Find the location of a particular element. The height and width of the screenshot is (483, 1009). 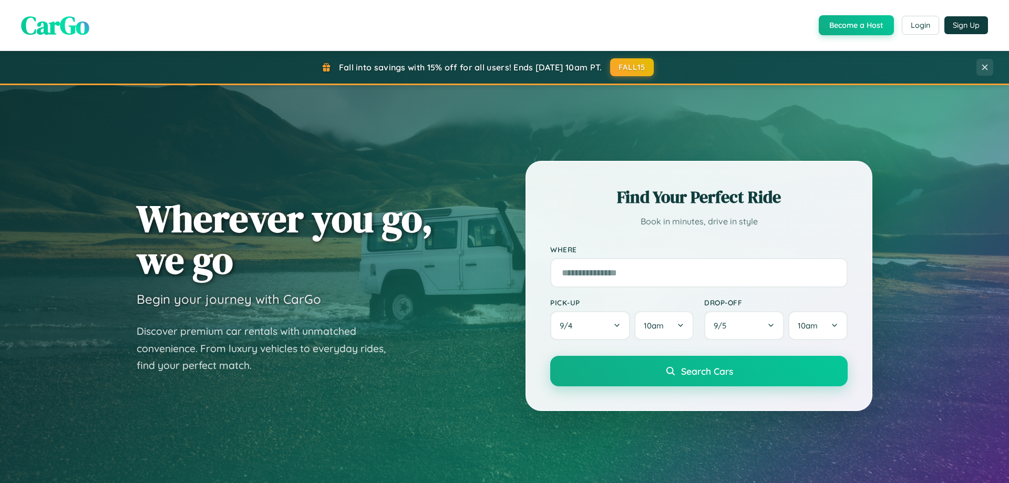

button: Sign Up is located at coordinates (966, 25).